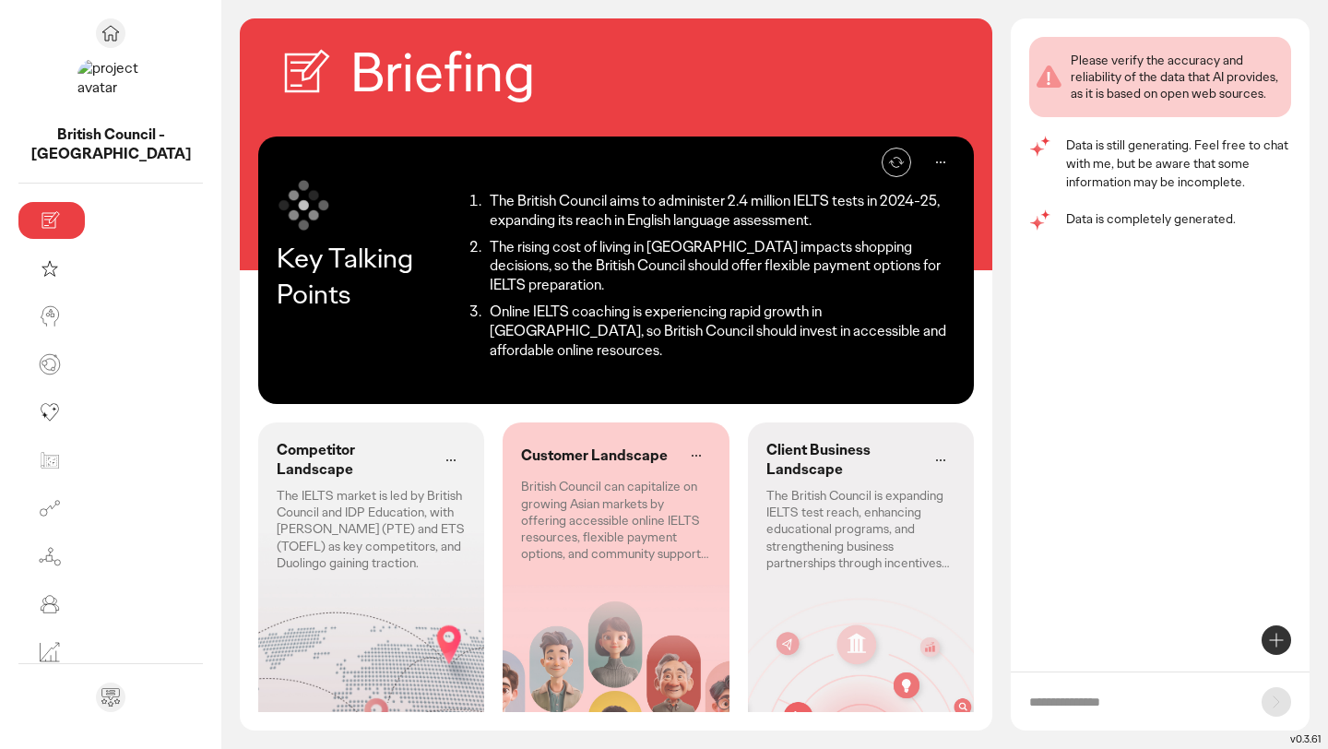 The height and width of the screenshot is (749, 1328). What do you see at coordinates (719, 211) in the screenshot?
I see `li: The British Council aims to administer 2.4 million IELTS tests in 2024-25, expanding its reach in...` at bounding box center [719, 211].